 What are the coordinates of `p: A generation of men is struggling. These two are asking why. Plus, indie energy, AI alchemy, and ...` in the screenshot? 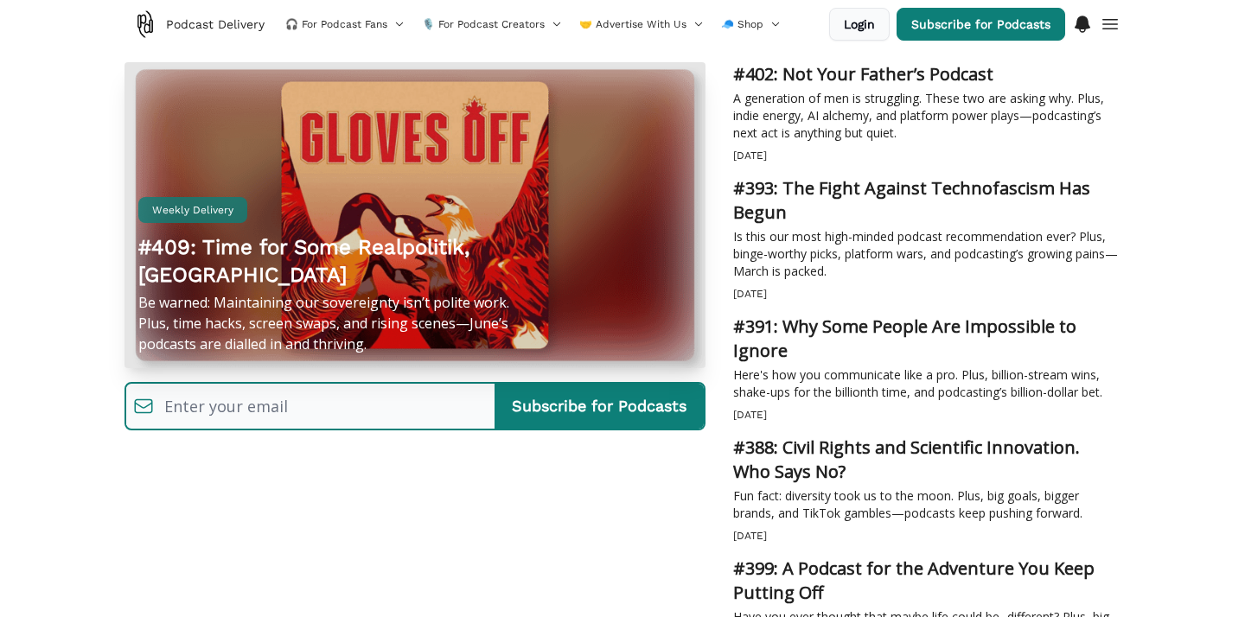 It's located at (927, 116).